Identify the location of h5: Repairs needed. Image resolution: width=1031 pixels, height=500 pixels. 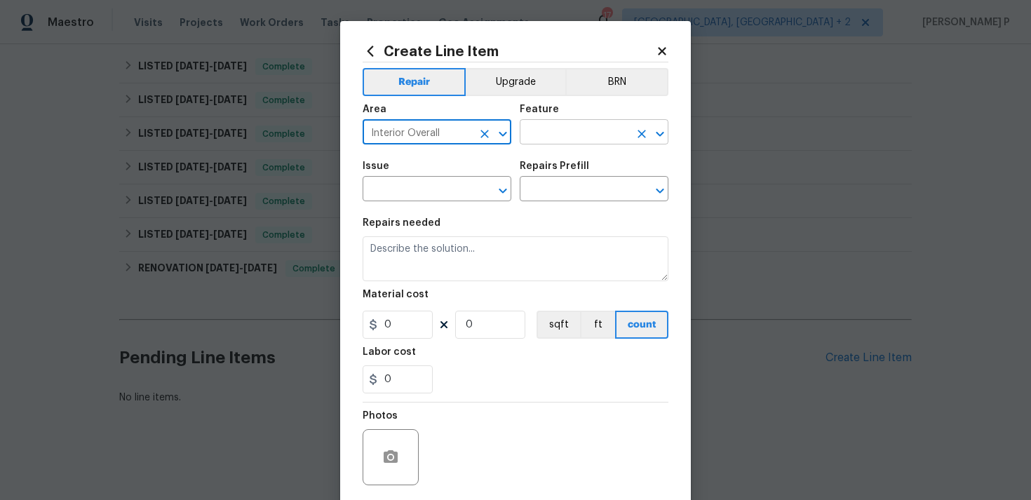
(401, 223).